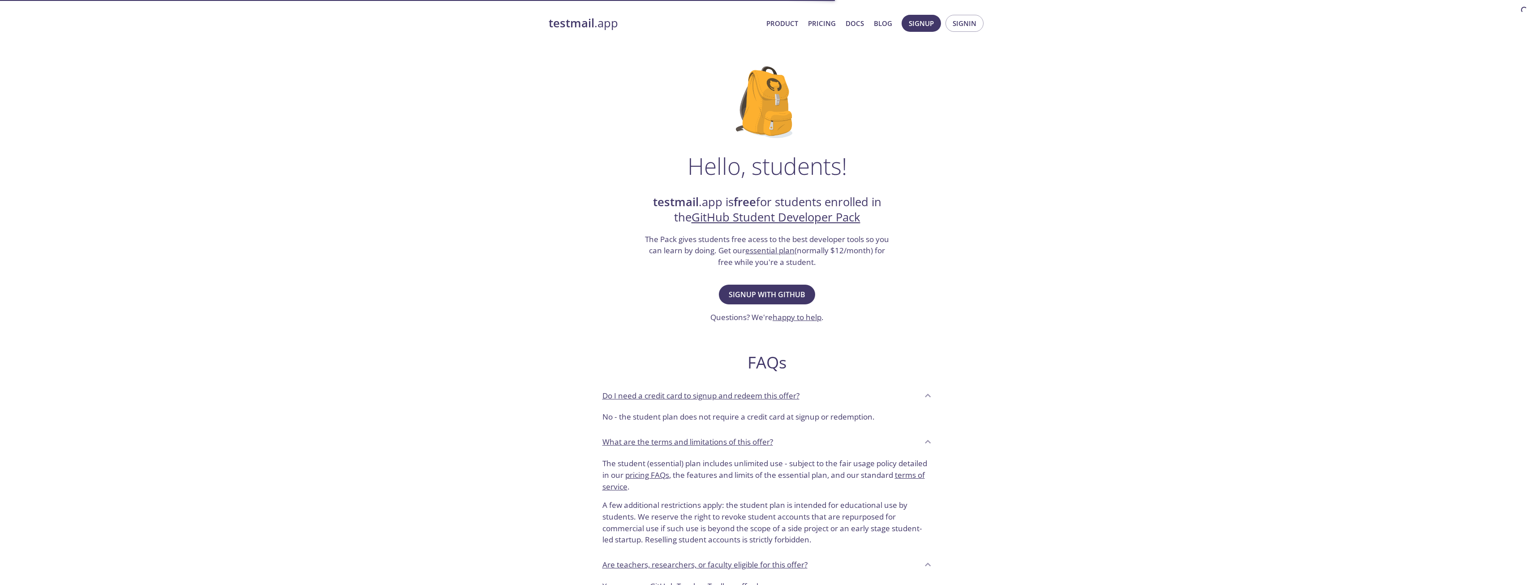 The height and width of the screenshot is (585, 1534). What do you see at coordinates (767, 474) in the screenshot?
I see `p: The student (essential) plan includes unlimited use - subject to the fair usage policy detailed i...` at bounding box center [767, 474].